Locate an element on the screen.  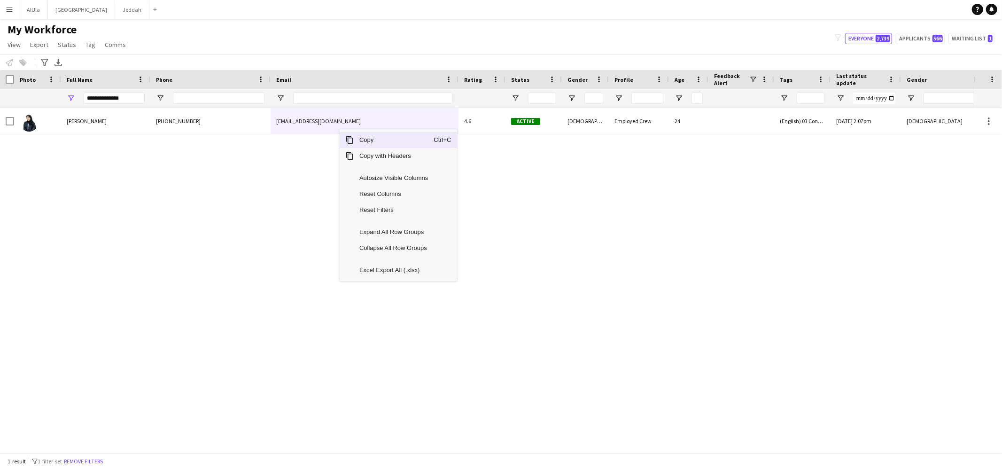
span: 1 is located at coordinates (990, 39).